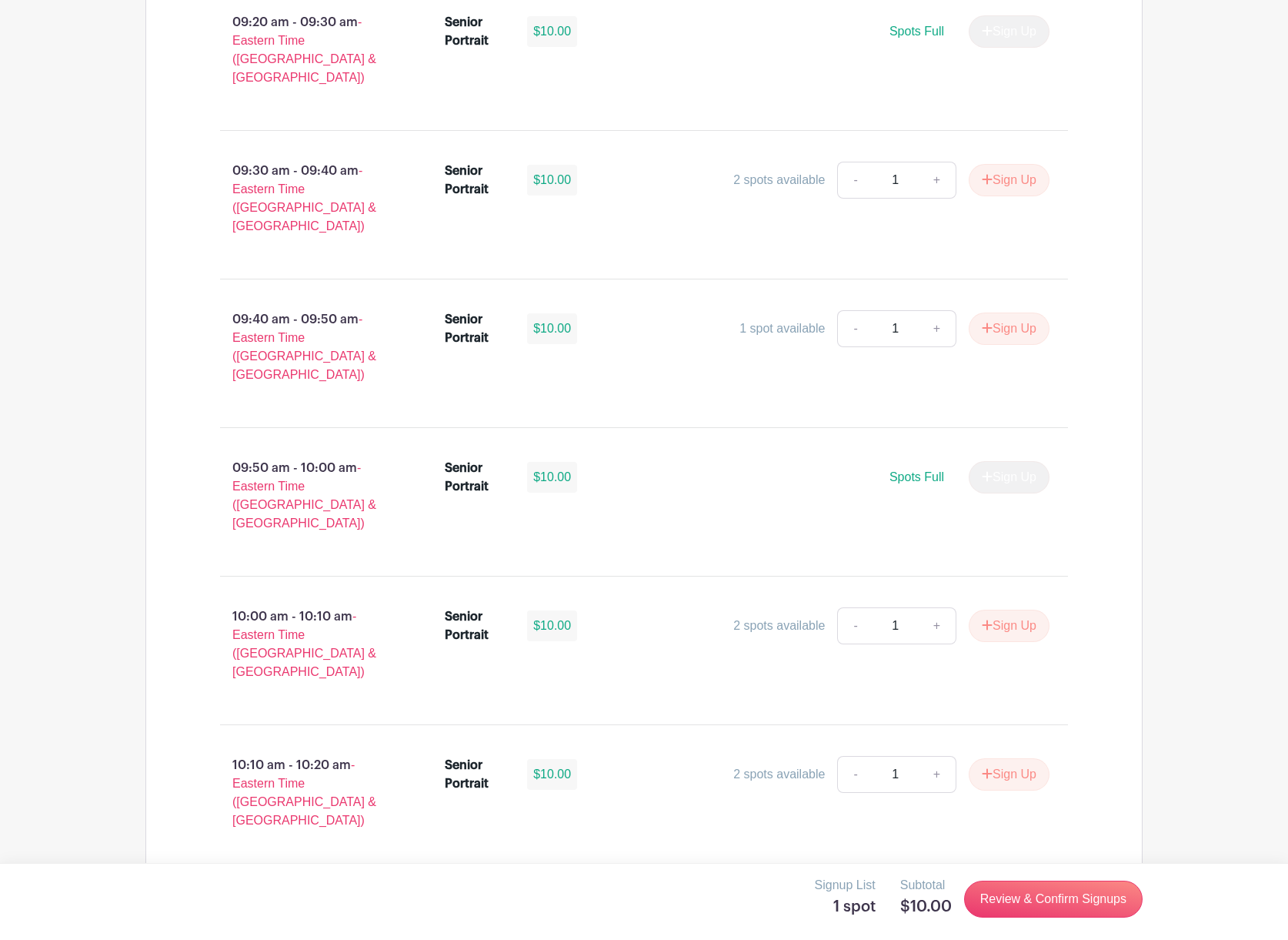 The image size is (1288, 940). Describe the element at coordinates (926, 906) in the screenshot. I see `h5: $10.00` at that location.